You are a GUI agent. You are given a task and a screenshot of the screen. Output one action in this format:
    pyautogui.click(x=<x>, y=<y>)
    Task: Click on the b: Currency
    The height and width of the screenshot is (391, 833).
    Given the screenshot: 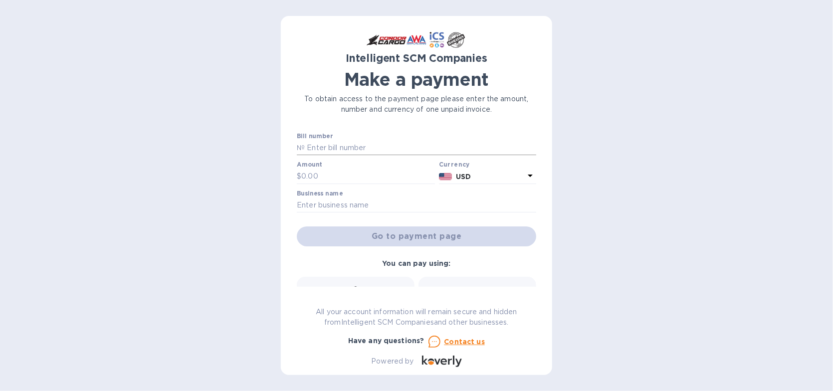 What is the action you would take?
    pyautogui.click(x=455, y=164)
    